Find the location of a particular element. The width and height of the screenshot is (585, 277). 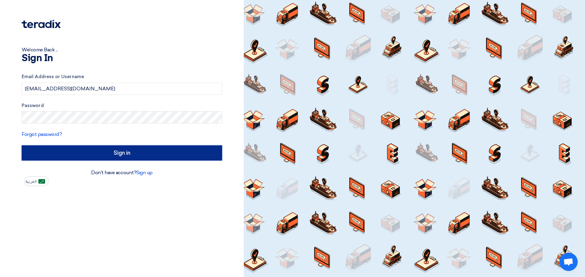

a: Forgot password? is located at coordinates (42, 134).